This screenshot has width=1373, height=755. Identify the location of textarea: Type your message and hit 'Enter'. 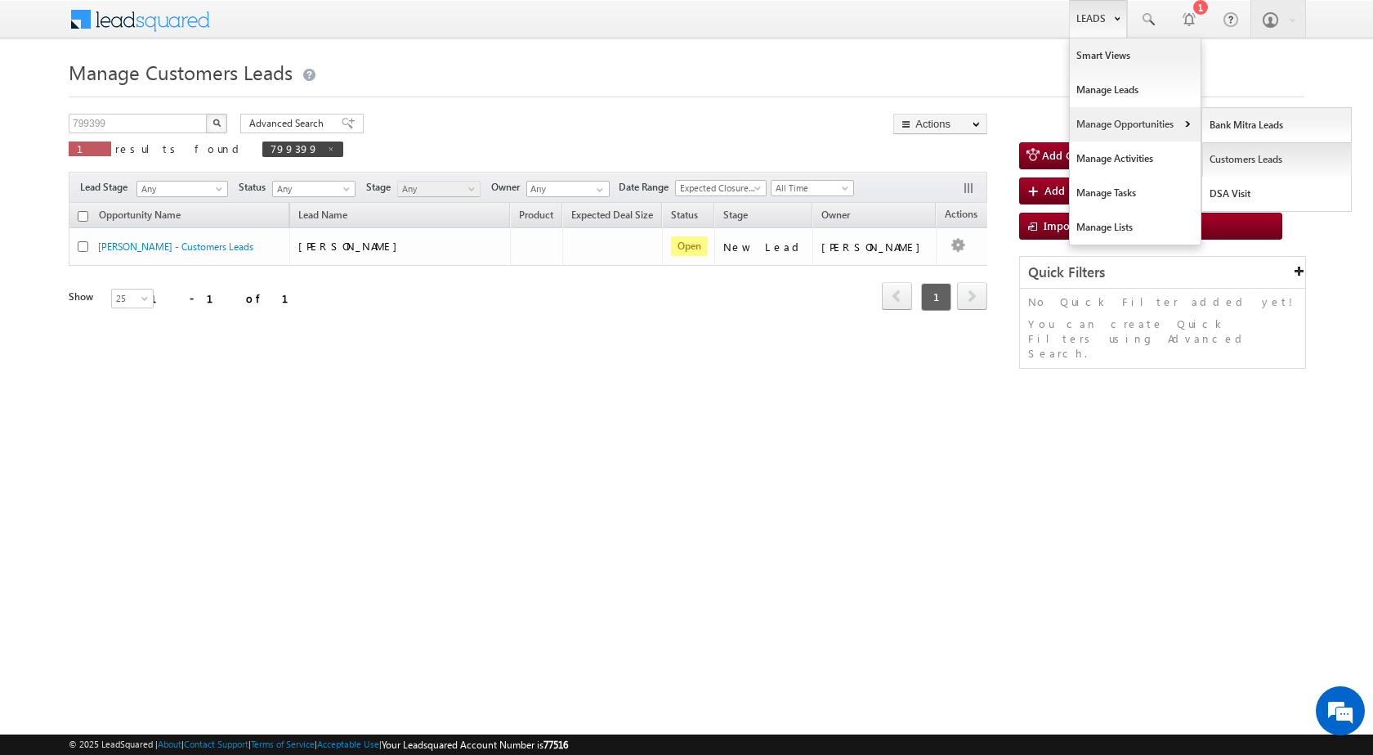
(159, 320).